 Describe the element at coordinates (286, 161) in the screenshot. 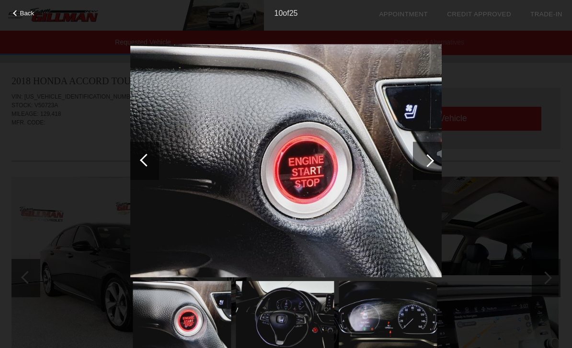

I see `img: 3474ad47ec8bcb7a7ae4671bd349410e.jpg` at that location.